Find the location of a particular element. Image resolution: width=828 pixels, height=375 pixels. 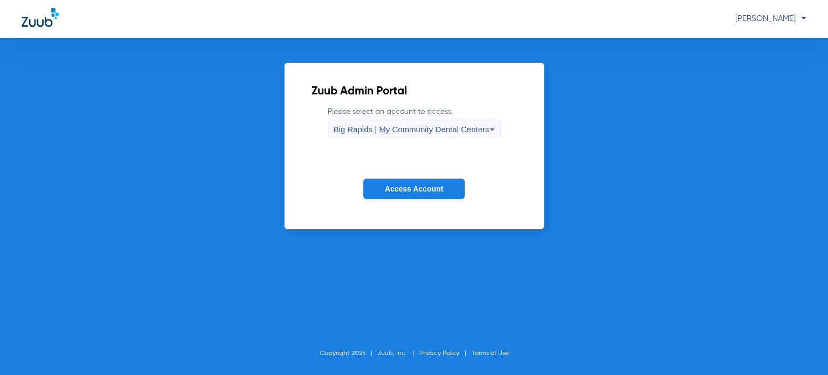

a: Terms of Use is located at coordinates (490, 353).